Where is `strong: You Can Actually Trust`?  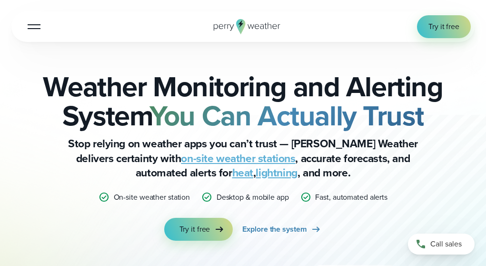
strong: You Can Actually Trust is located at coordinates (287, 116).